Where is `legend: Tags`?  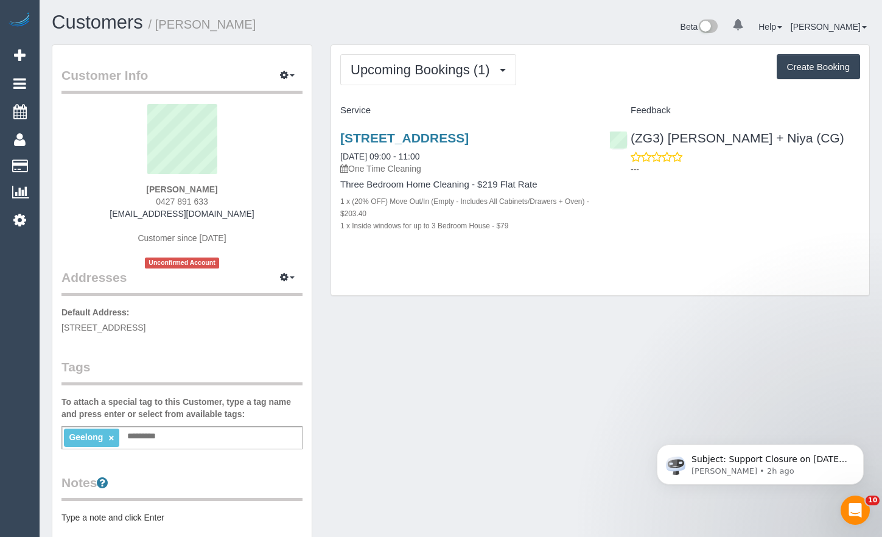 legend: Tags is located at coordinates (182, 371).